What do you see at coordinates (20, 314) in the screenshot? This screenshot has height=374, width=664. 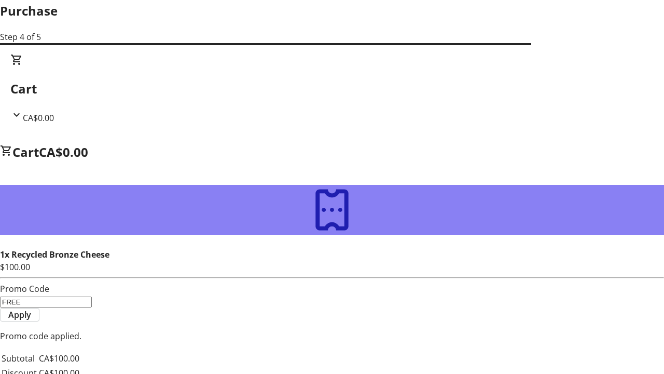 I see `span: Apply` at bounding box center [20, 314].